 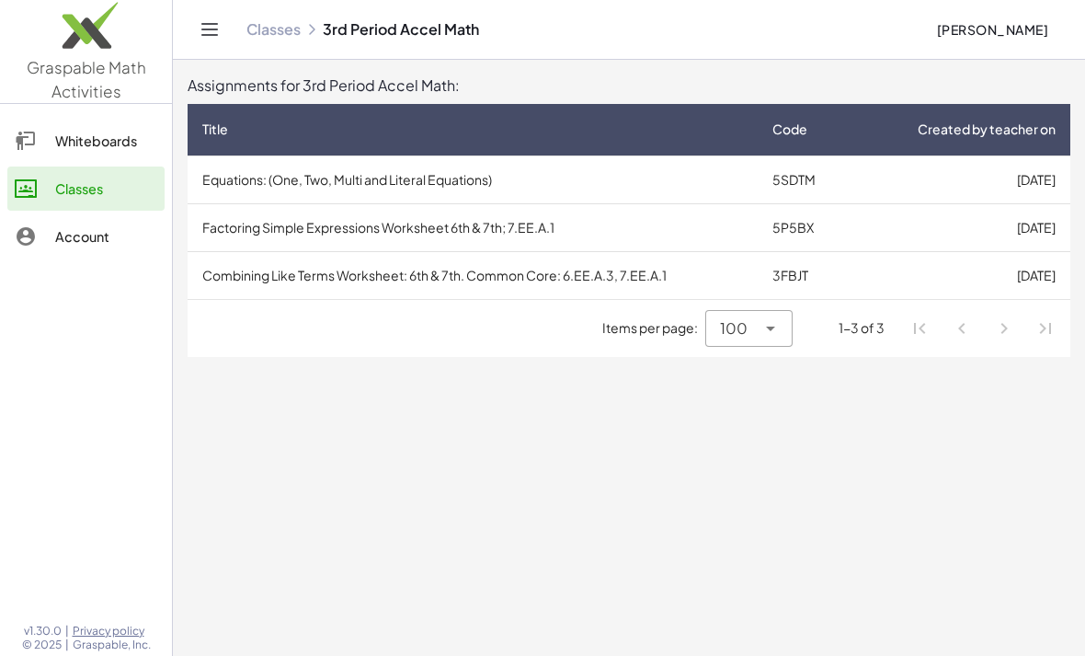 I want to click on td: Equations: (One, Two, Multi and Literal Equations), so click(x=473, y=179).